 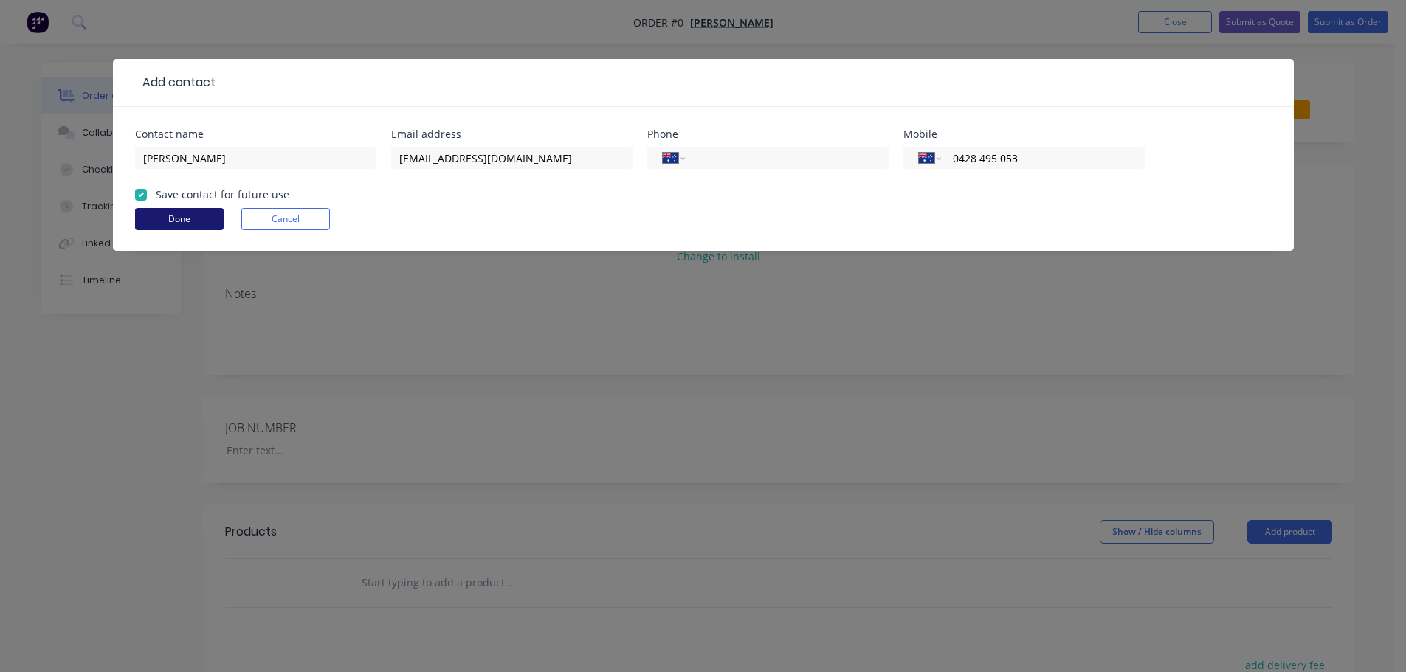 What do you see at coordinates (175, 83) in the screenshot?
I see `div: Add contact` at bounding box center [175, 83].